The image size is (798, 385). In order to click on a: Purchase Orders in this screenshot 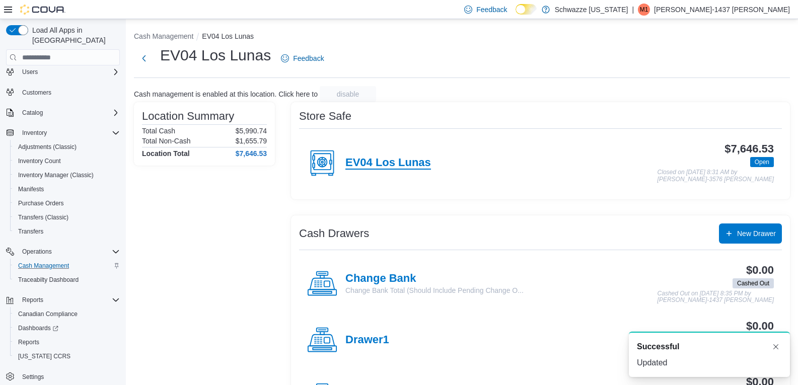, I will do `click(41, 203)`.